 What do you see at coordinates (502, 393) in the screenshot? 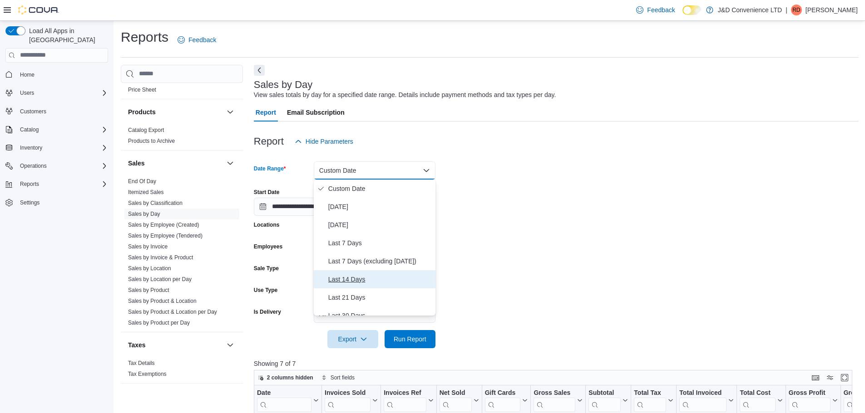
I see `div: Gift Cards` at bounding box center [502, 393].